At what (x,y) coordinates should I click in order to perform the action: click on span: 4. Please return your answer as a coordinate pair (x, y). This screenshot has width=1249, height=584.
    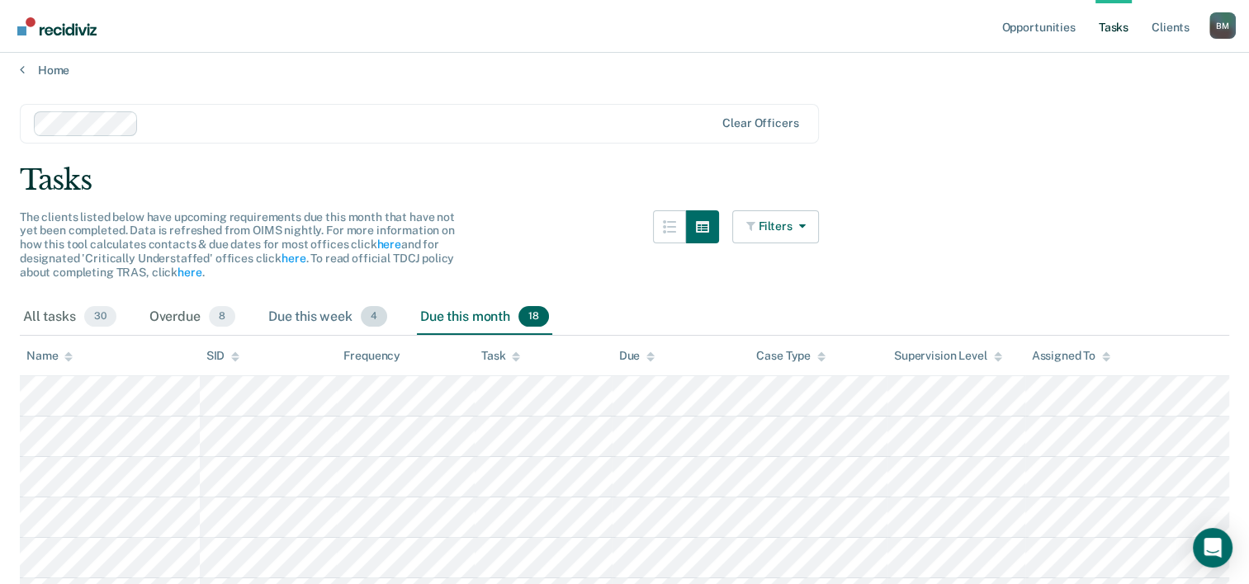
    Looking at the image, I should click on (374, 317).